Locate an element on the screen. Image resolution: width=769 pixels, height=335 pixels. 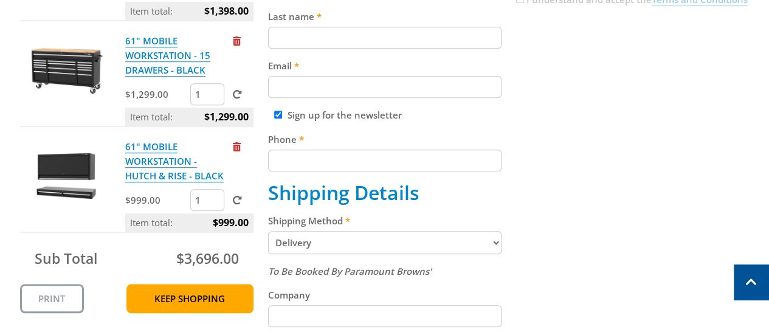
a: 61" MOBILE WORKSTATION - 15 DRAWERS - BLACK is located at coordinates (168, 55).